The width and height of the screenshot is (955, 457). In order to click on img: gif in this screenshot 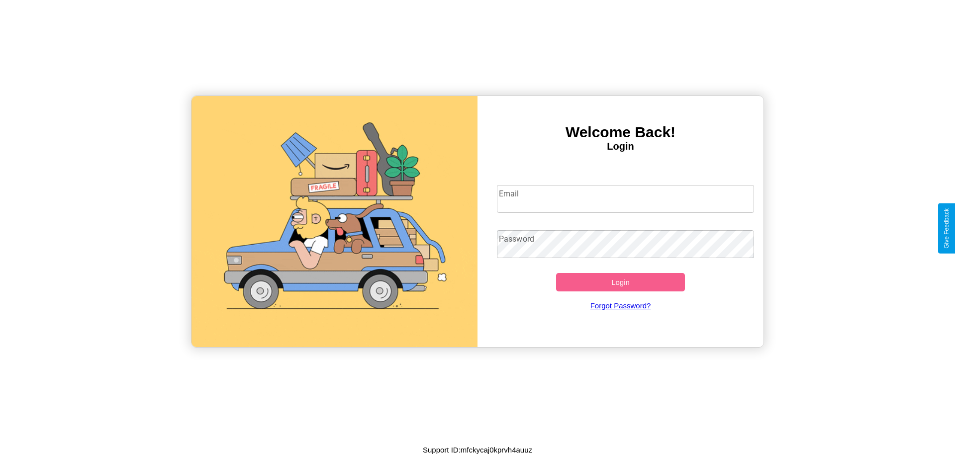, I will do `click(334, 221)`.